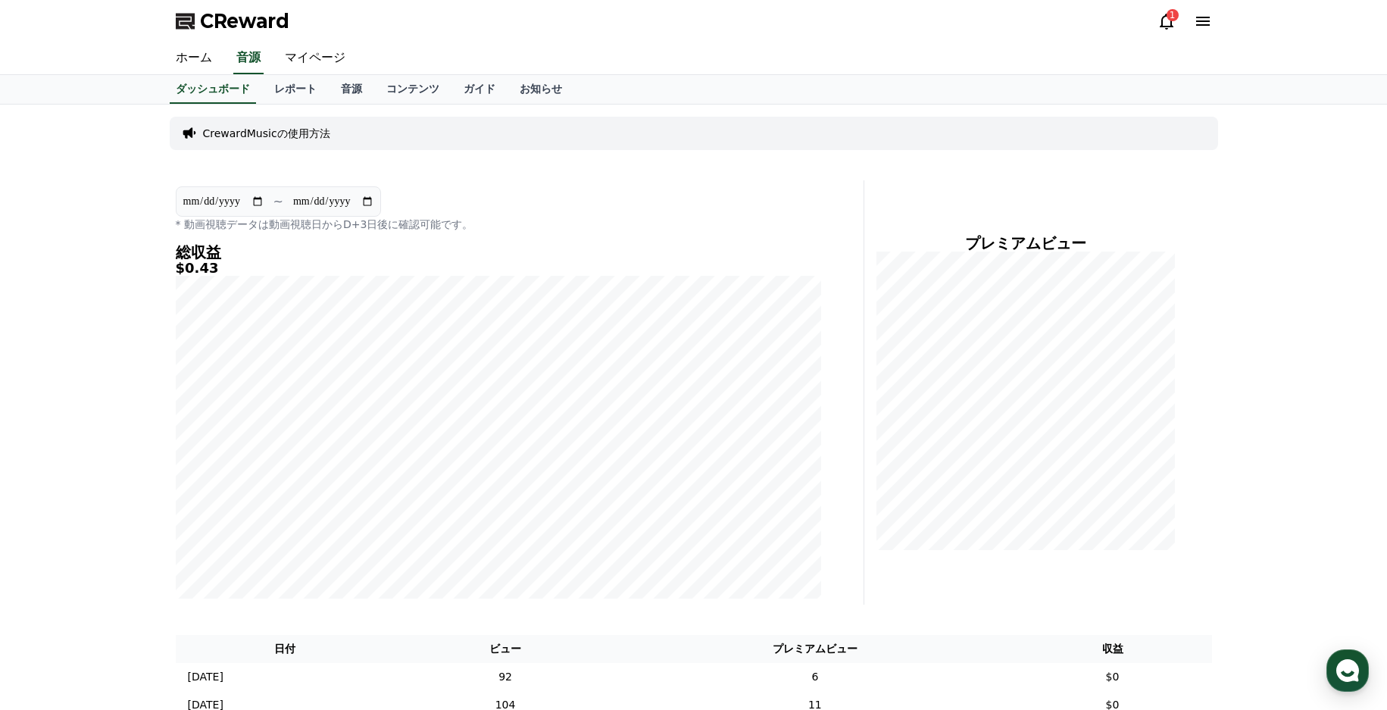 This screenshot has width=1387, height=710. I want to click on td: 6, so click(815, 677).